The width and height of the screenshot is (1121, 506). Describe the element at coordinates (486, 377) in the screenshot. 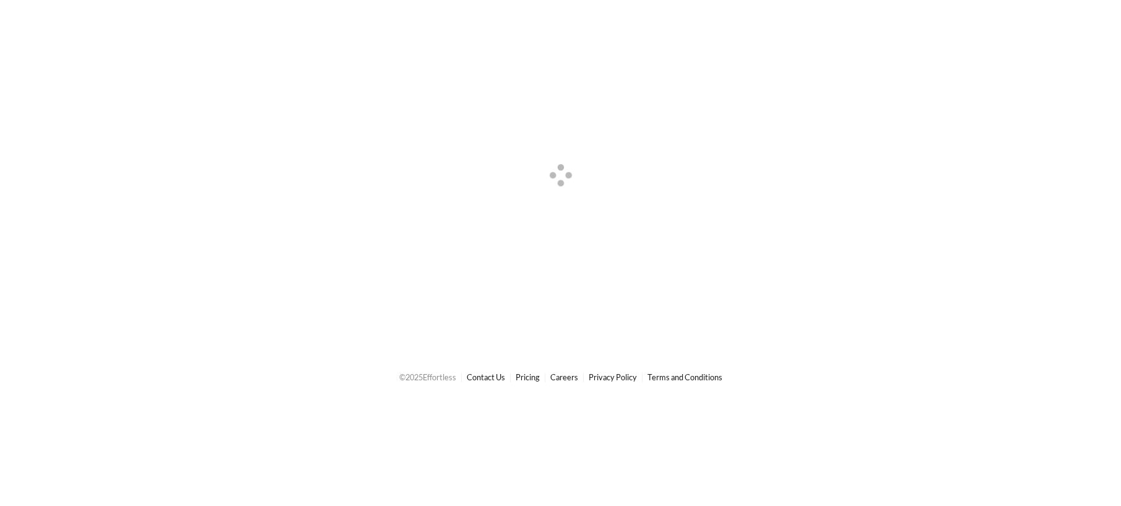

I see `a: Contact Us` at that location.